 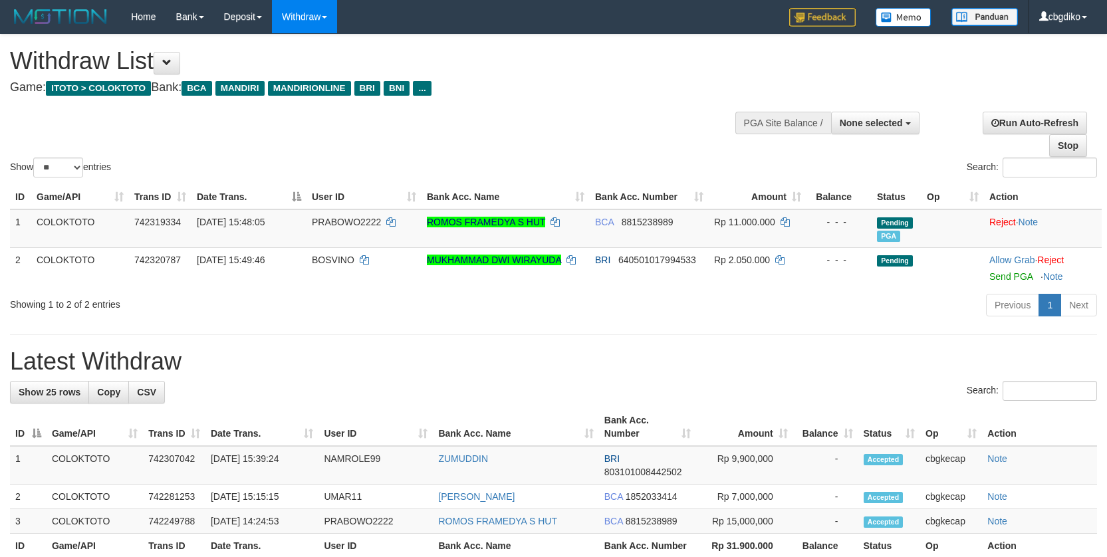 What do you see at coordinates (1010, 276) in the screenshot?
I see `a: Send PGA` at bounding box center [1010, 276].